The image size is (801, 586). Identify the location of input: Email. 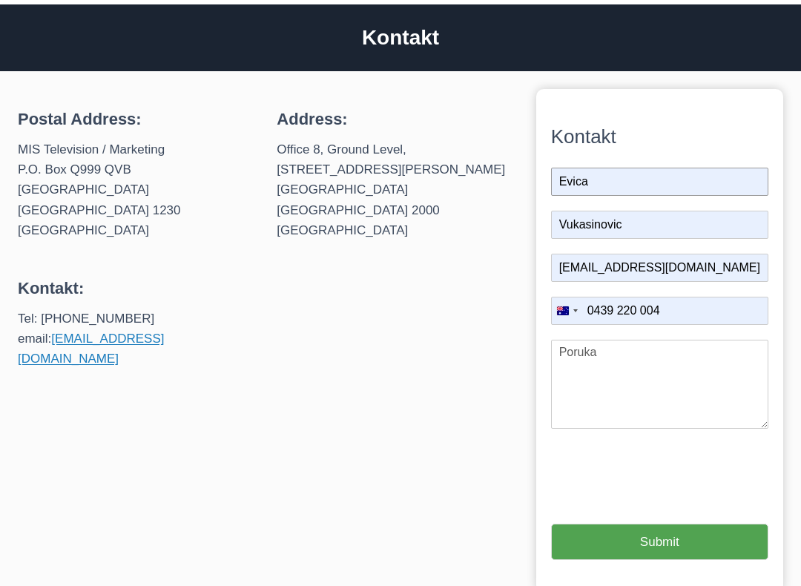
(659, 268).